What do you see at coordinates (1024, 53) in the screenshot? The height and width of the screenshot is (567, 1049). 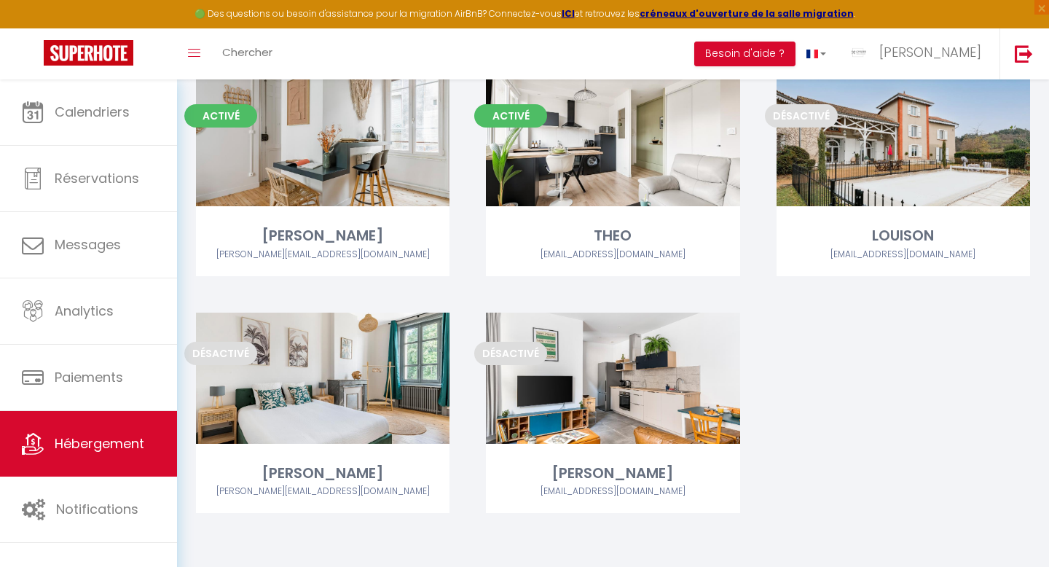 I see `img: logout` at bounding box center [1024, 53].